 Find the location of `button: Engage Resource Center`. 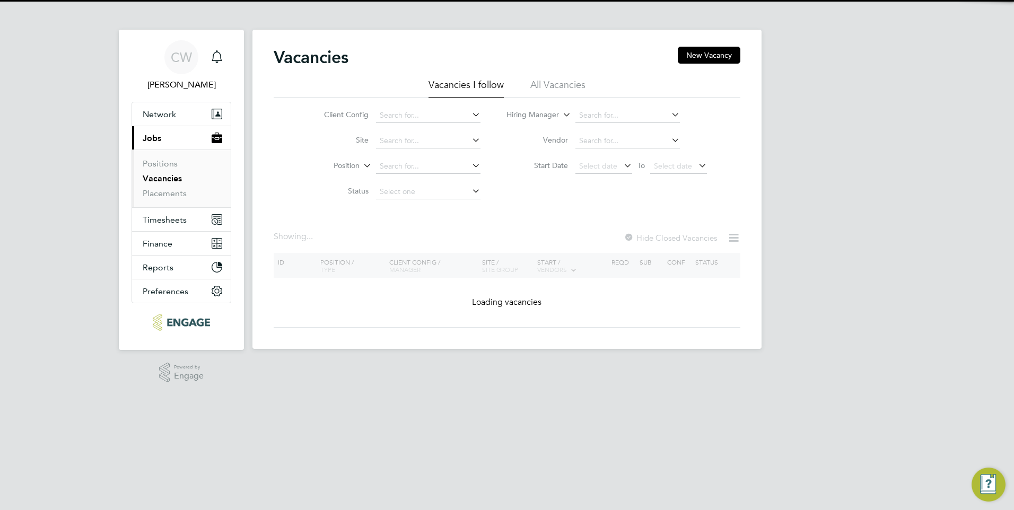

button: Engage Resource Center is located at coordinates (989, 485).